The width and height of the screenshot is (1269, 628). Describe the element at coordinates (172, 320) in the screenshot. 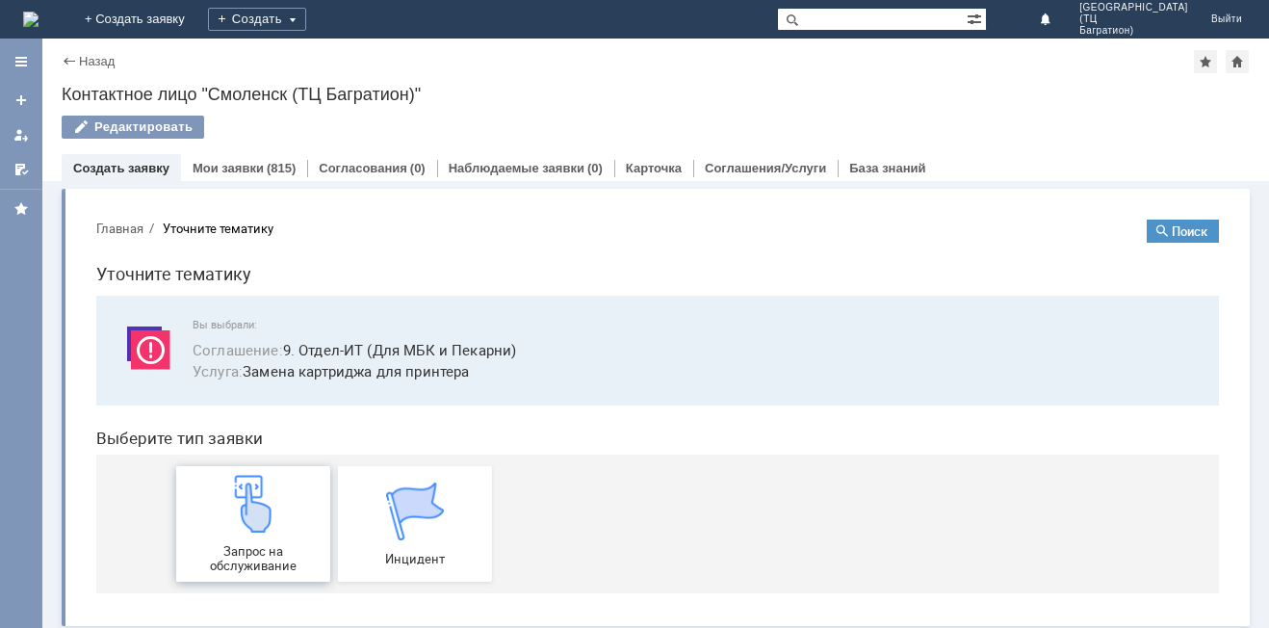

I see `a: Запрос на обслуживание` at that location.